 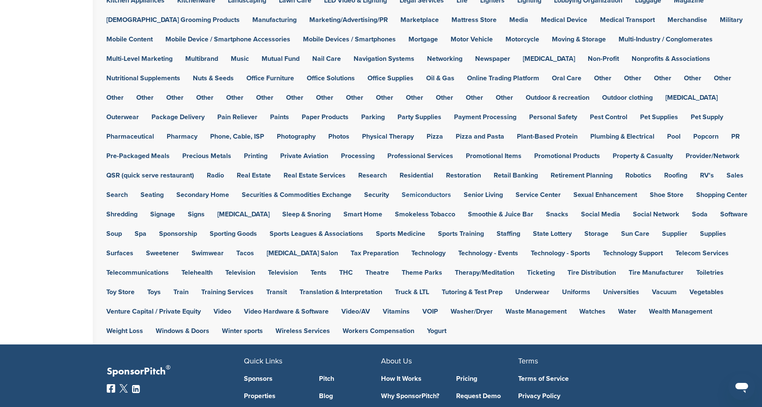 What do you see at coordinates (240, 59) in the screenshot?
I see `a: Music` at bounding box center [240, 59].